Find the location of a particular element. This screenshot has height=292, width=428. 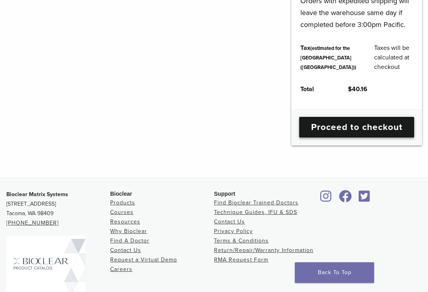

a: RMA Request Form is located at coordinates (241, 259).